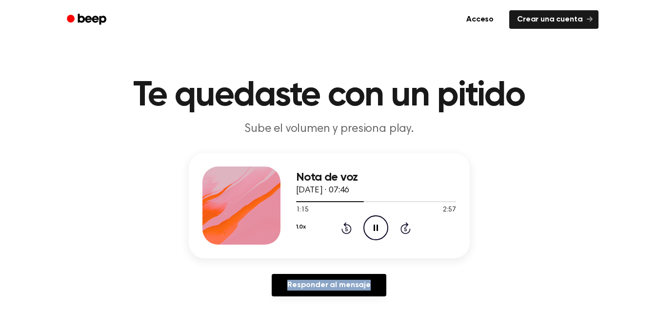 This screenshot has width=658, height=313. I want to click on font: Responder al mensaje, so click(329, 285).